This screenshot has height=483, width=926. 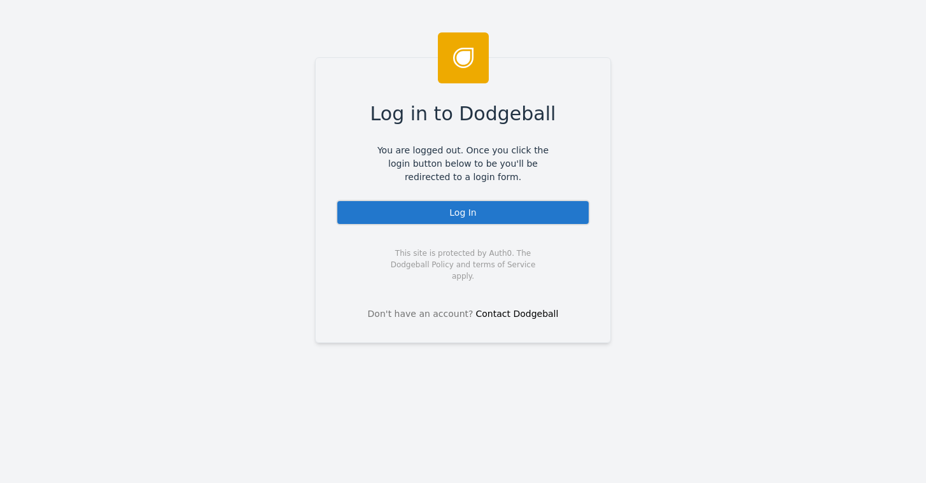 What do you see at coordinates (464, 113) in the screenshot?
I see `span: Log in to Dodgeball` at bounding box center [464, 113].